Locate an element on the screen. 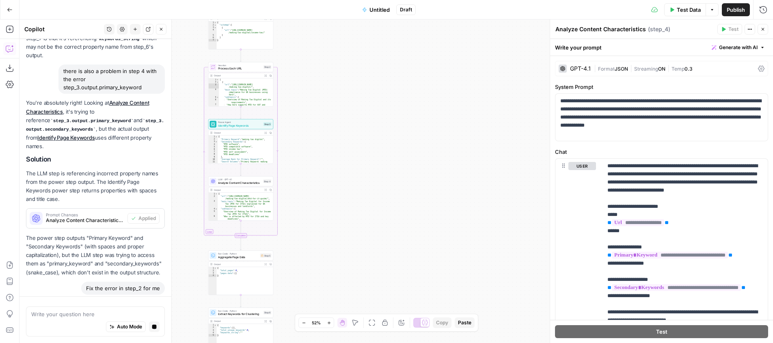 The width and height of the screenshot is (773, 343). span: Applied is located at coordinates (147, 218).